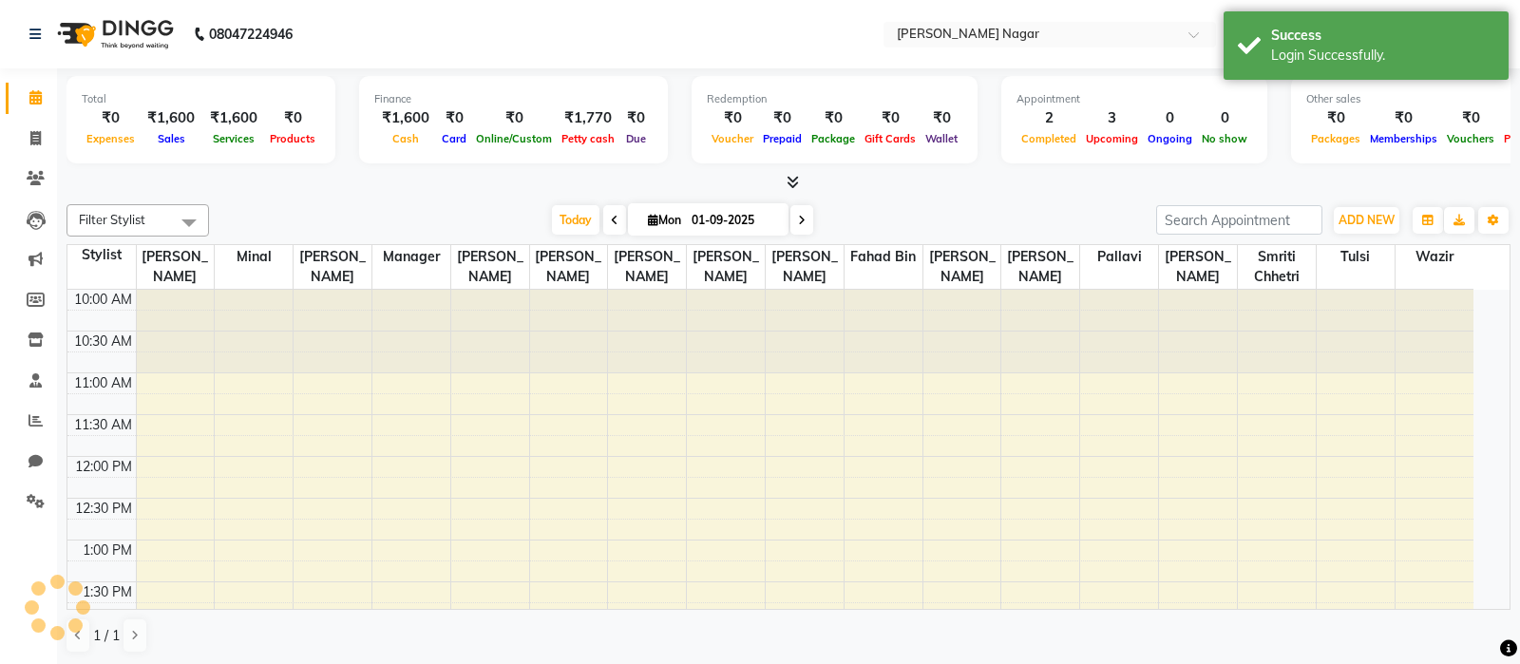 The width and height of the screenshot is (1520, 664). Describe the element at coordinates (833, 139) in the screenshot. I see `span: Package` at that location.